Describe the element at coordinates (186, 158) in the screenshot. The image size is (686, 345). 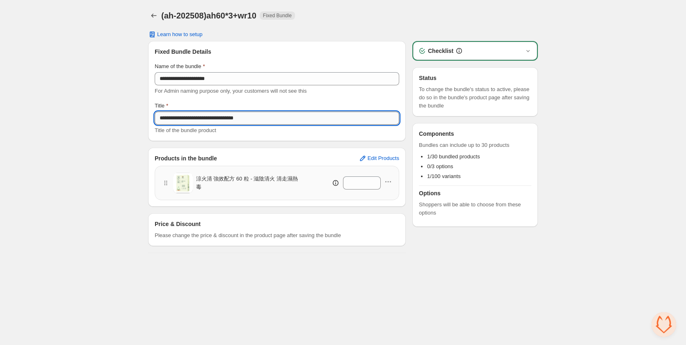
I see `h3: Products in the bundle` at that location.